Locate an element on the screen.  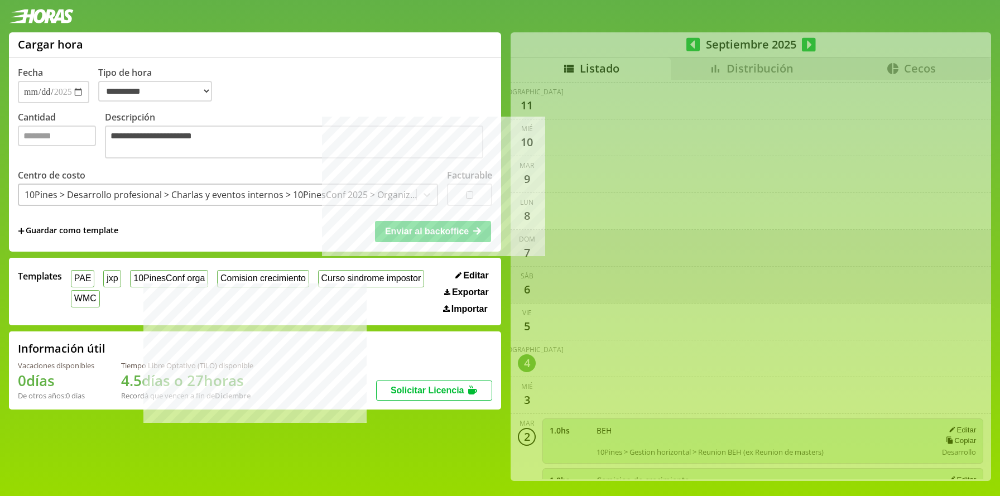
label: Fecha is located at coordinates (30, 73).